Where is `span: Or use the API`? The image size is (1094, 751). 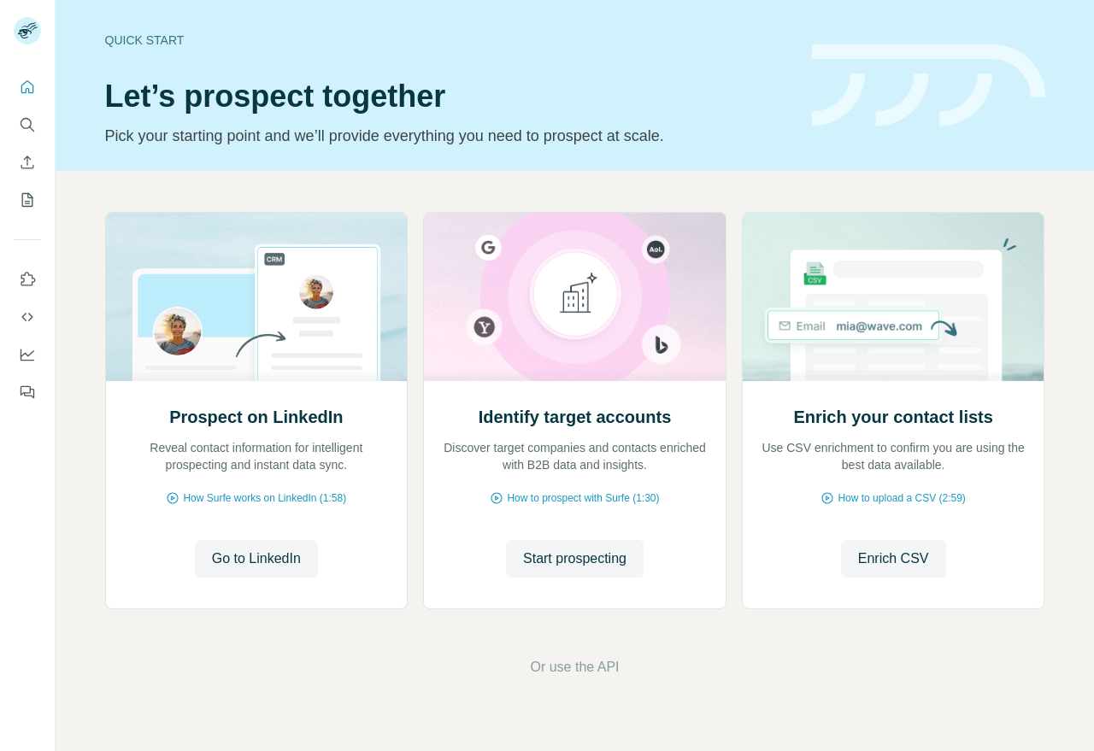 span: Or use the API is located at coordinates (574, 668).